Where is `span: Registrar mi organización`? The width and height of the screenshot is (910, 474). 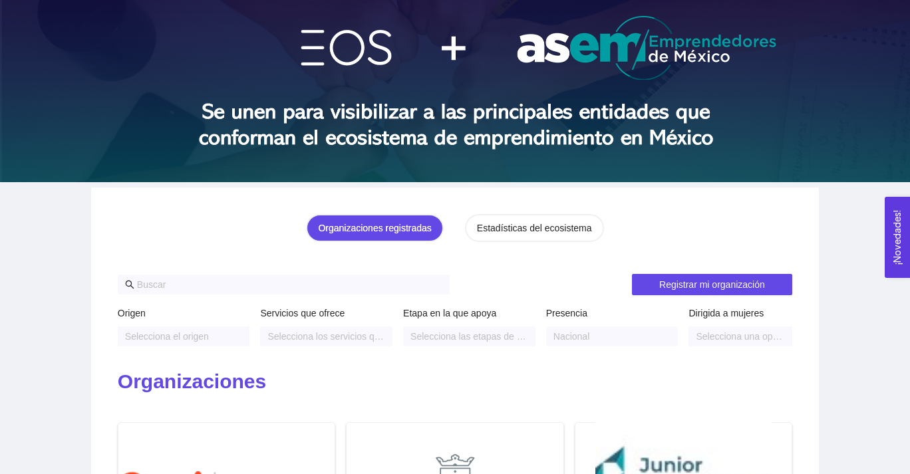 span: Registrar mi organización is located at coordinates (712, 285).